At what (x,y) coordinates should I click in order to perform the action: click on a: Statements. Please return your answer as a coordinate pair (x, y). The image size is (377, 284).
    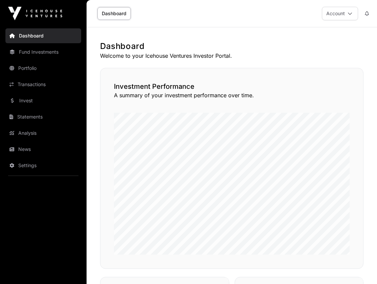
    Looking at the image, I should click on (43, 117).